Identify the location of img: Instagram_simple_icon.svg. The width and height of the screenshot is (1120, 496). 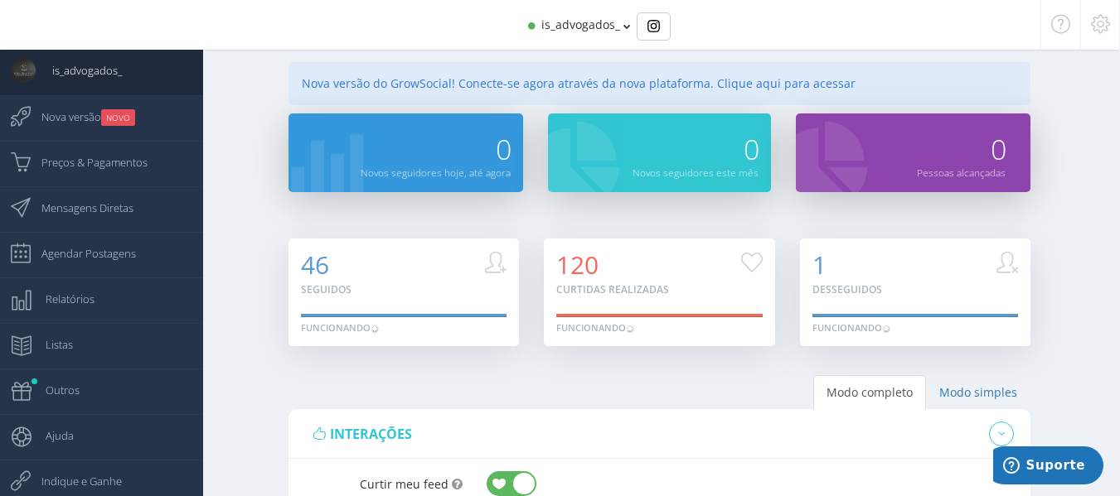
(653, 26).